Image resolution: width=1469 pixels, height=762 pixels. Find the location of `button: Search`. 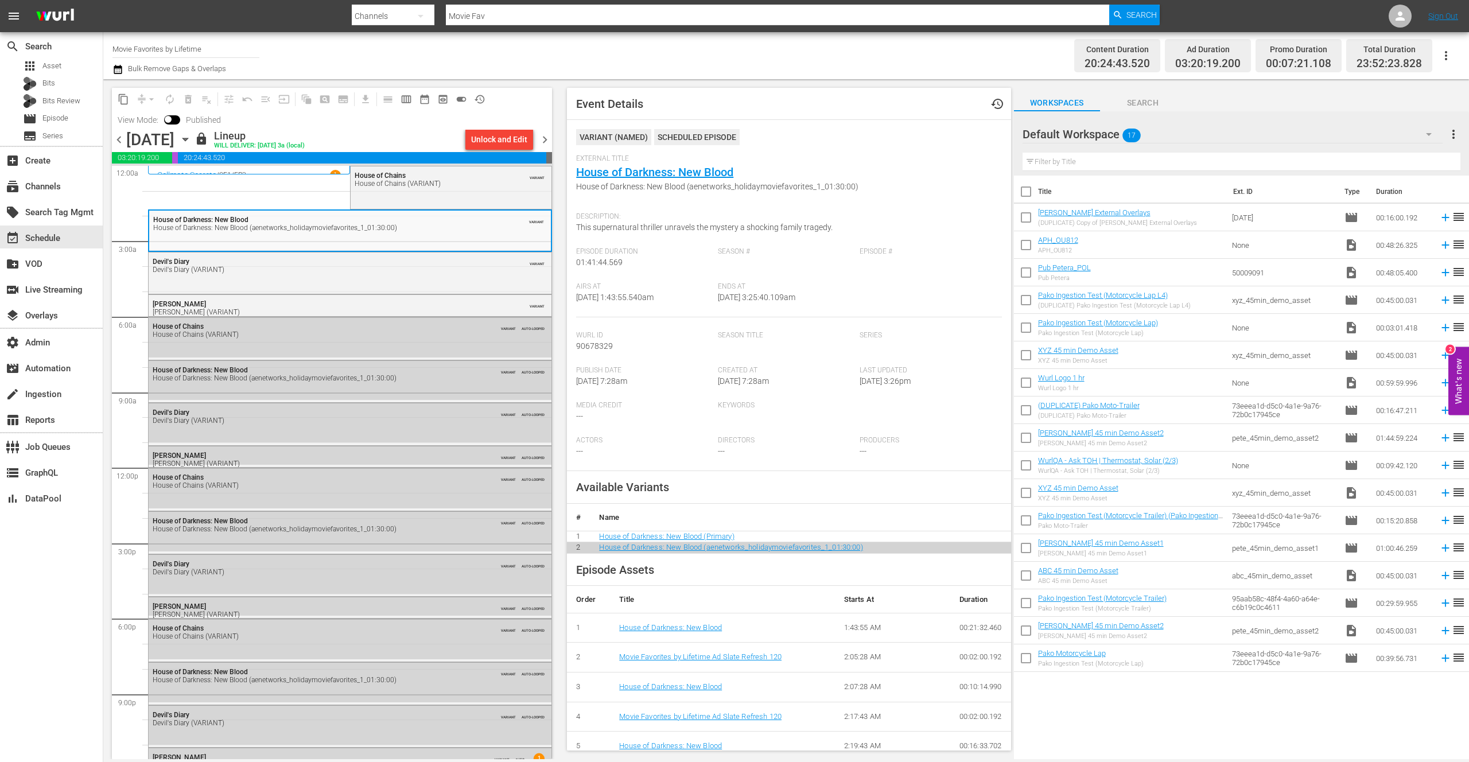

button: Search is located at coordinates (1135, 15).